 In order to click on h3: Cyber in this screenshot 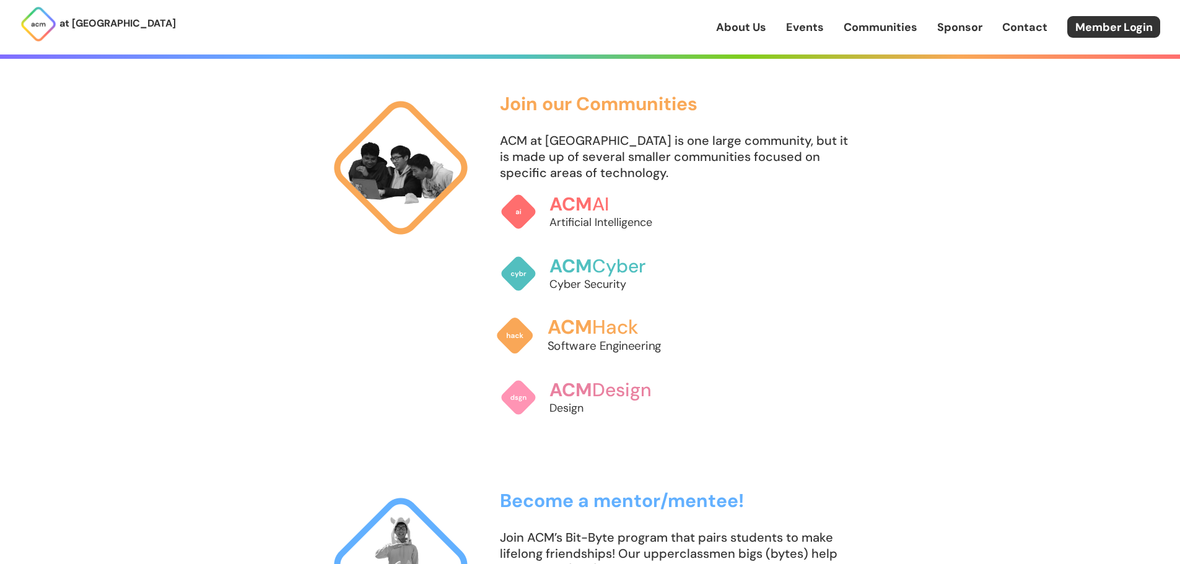, I will do `click(614, 266)`.